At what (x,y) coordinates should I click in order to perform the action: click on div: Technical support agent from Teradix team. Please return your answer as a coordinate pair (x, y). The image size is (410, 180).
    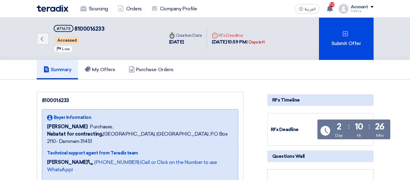
    Looking at the image, I should click on (140, 153).